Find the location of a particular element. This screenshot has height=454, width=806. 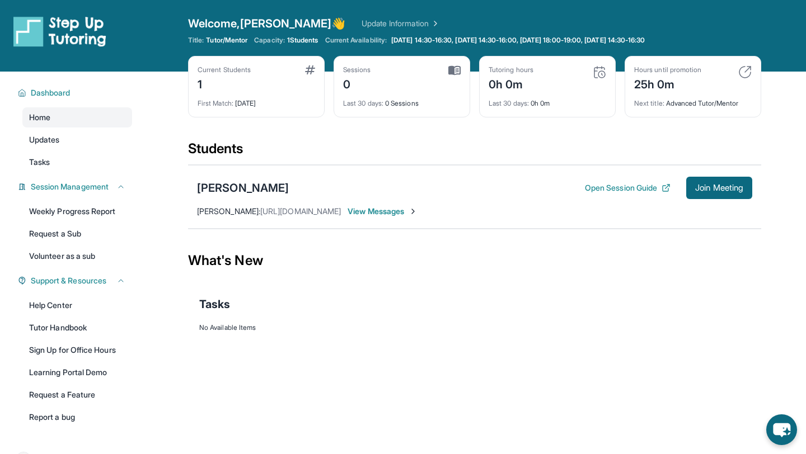

span: First Match : is located at coordinates (215, 103).